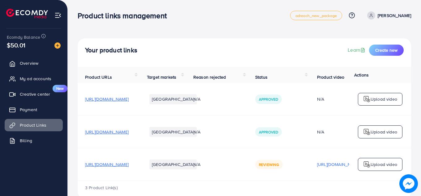 This screenshot has height=196, width=421. What do you see at coordinates (386, 50) in the screenshot?
I see `button: Create new` at bounding box center [386, 50].